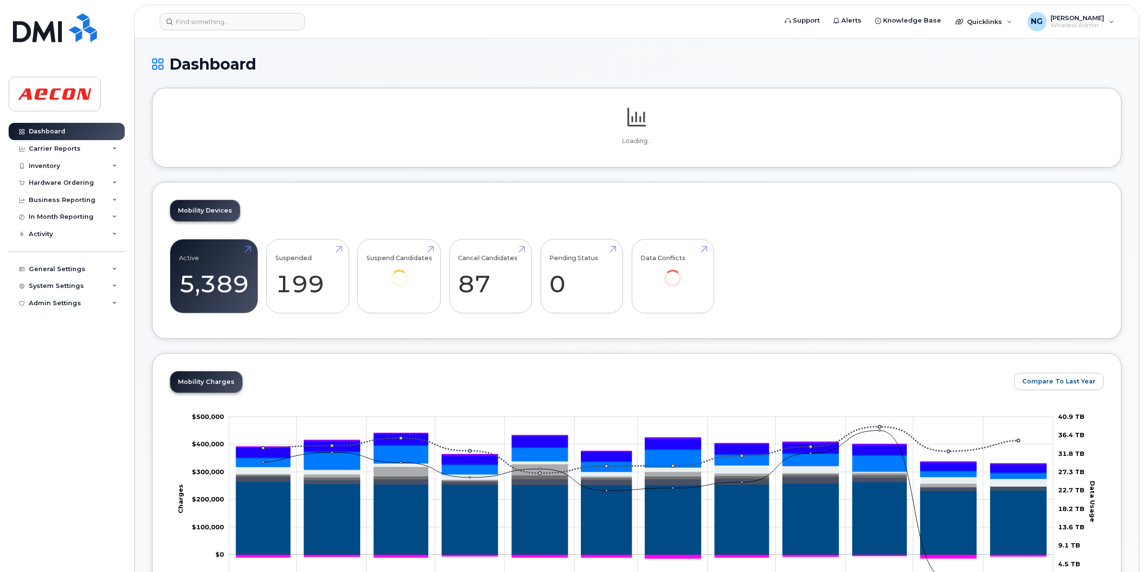 The image size is (1144, 572). I want to click on tspan: $0, so click(220, 555).